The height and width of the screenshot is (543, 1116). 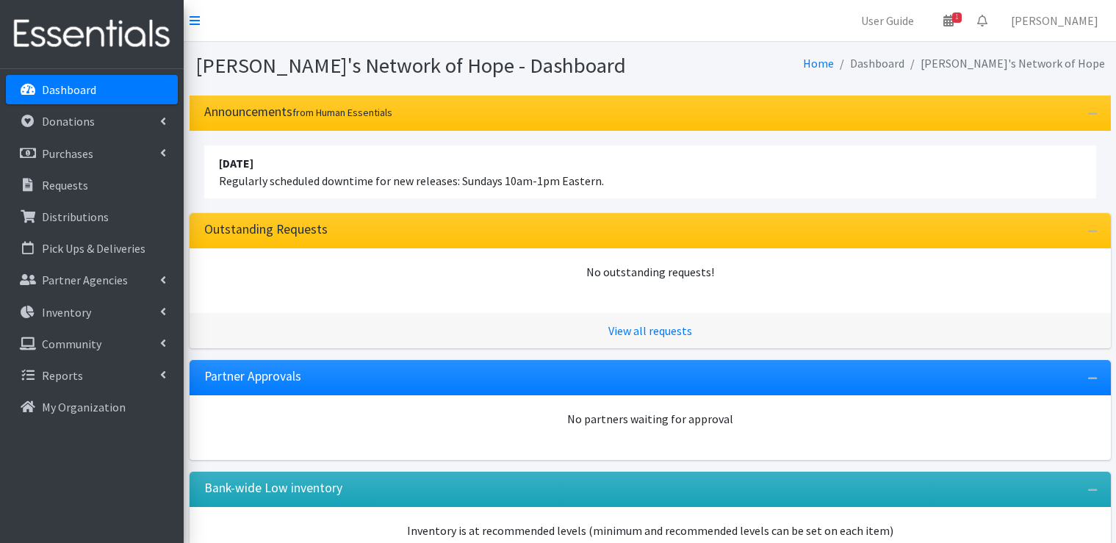 What do you see at coordinates (956, 18) in the screenshot?
I see `span: 1` at bounding box center [956, 18].